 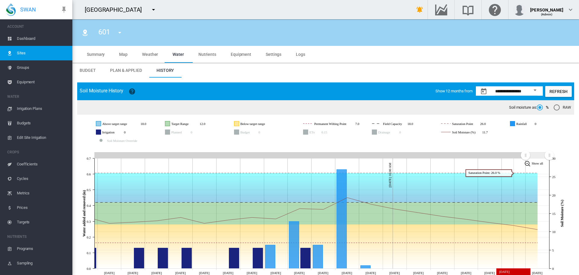 What do you see at coordinates (538, 163) in the screenshot?
I see `tspan: Show all` at bounding box center [538, 163].